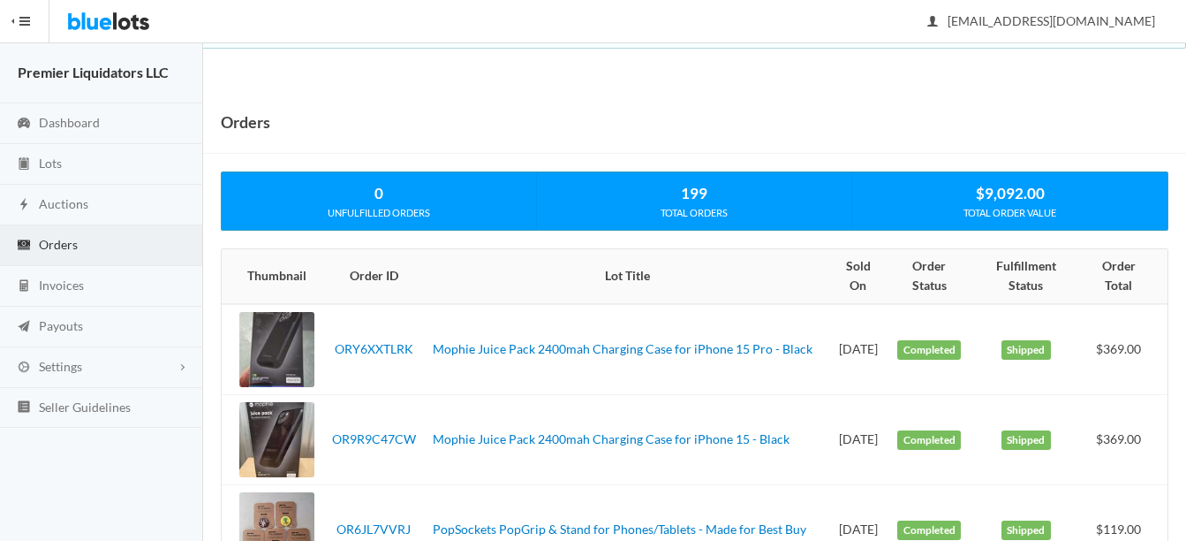 The width and height of the screenshot is (1186, 541). What do you see at coordinates (1011, 193) in the screenshot?
I see `strong: $9,092.00` at bounding box center [1011, 193].